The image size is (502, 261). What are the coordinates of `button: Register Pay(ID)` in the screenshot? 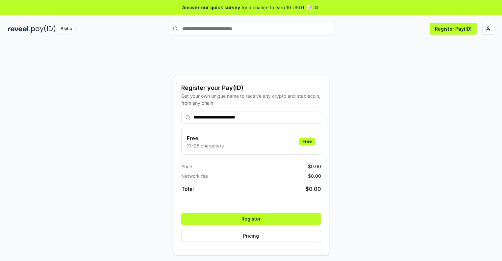 It's located at (454, 29).